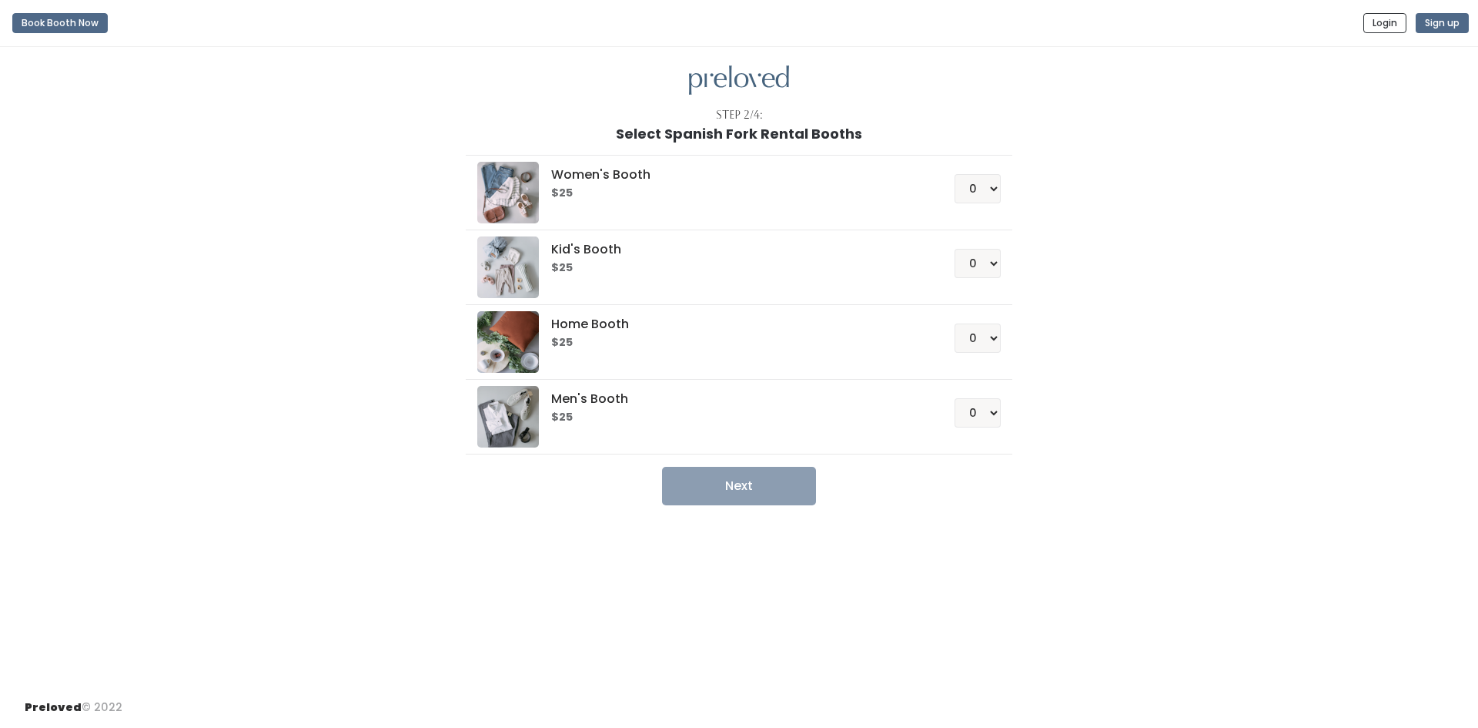 The width and height of the screenshot is (1478, 728). What do you see at coordinates (739, 115) in the screenshot?
I see `div: Step 2/4:` at bounding box center [739, 115].